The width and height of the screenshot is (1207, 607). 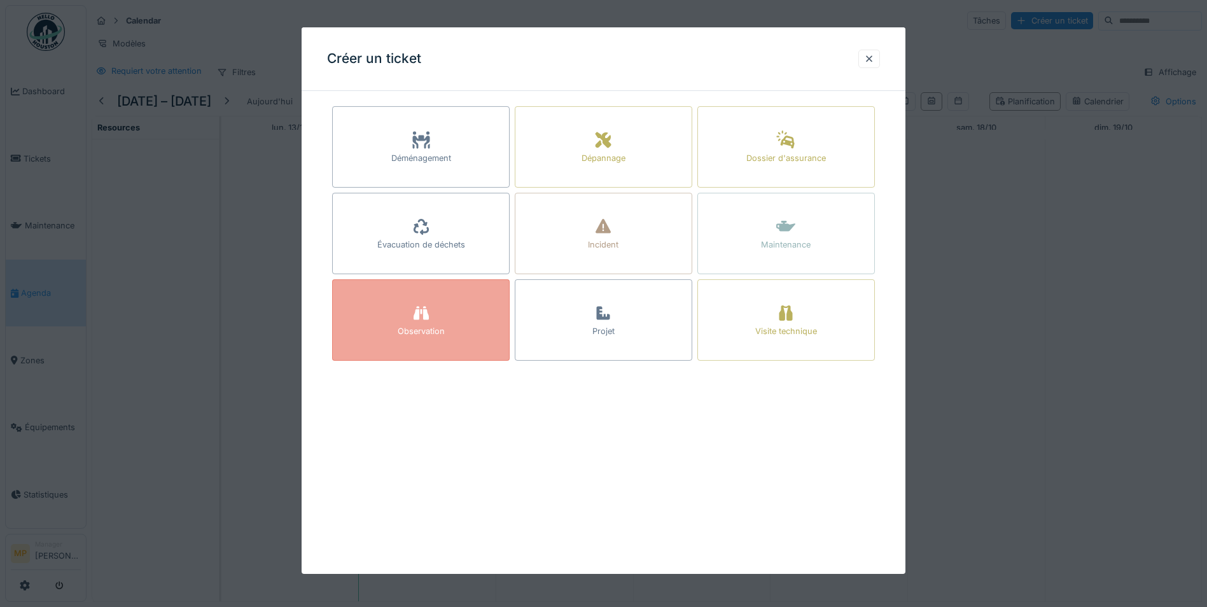 What do you see at coordinates (603, 244) in the screenshot?
I see `div: Incident` at bounding box center [603, 244].